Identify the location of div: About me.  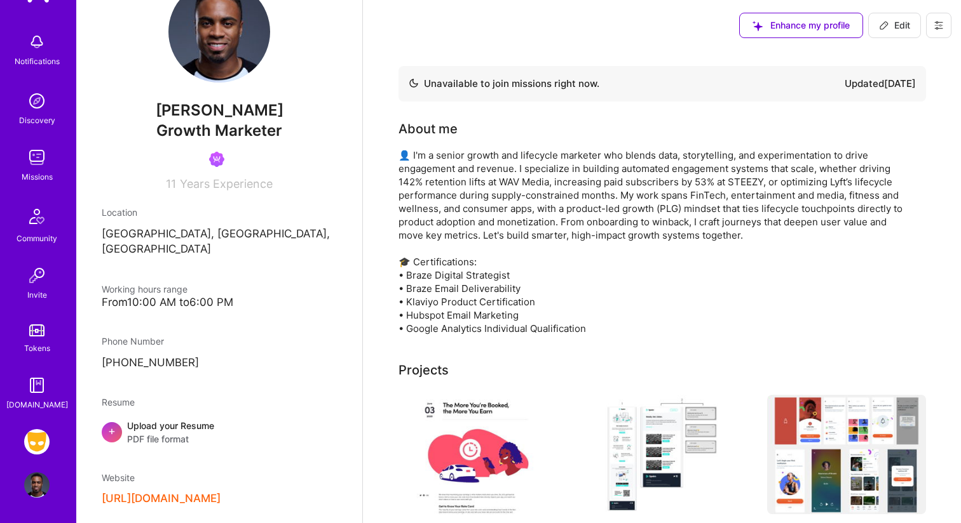
(428, 129).